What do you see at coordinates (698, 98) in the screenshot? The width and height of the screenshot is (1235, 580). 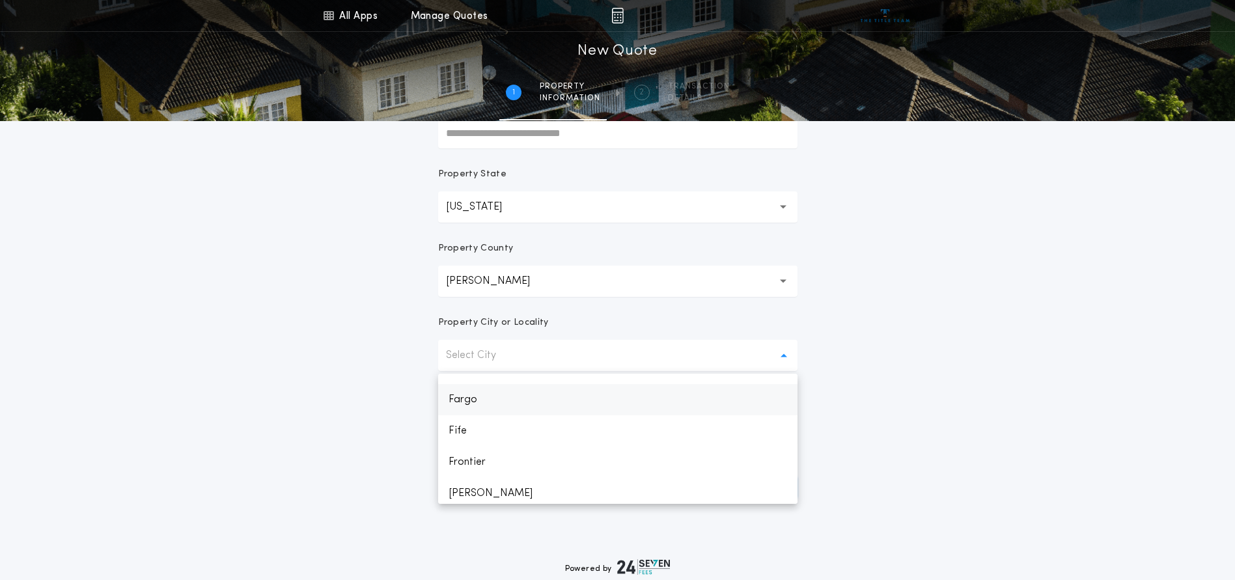 I see `span: details` at bounding box center [698, 98].